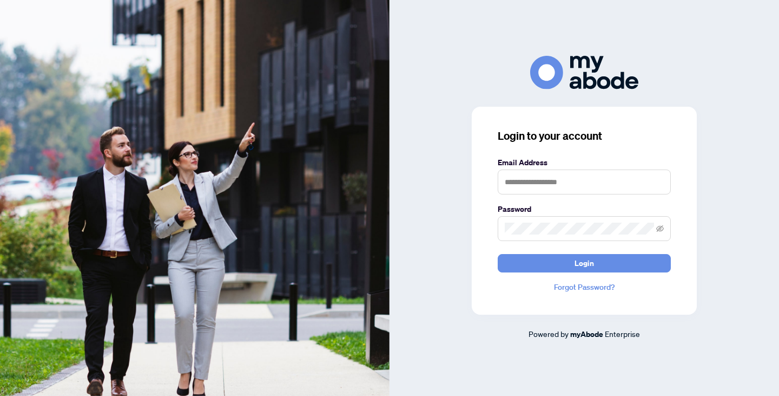 This screenshot has width=779, height=396. Describe the element at coordinates (585, 287) in the screenshot. I see `a: Forgot Password?` at that location.